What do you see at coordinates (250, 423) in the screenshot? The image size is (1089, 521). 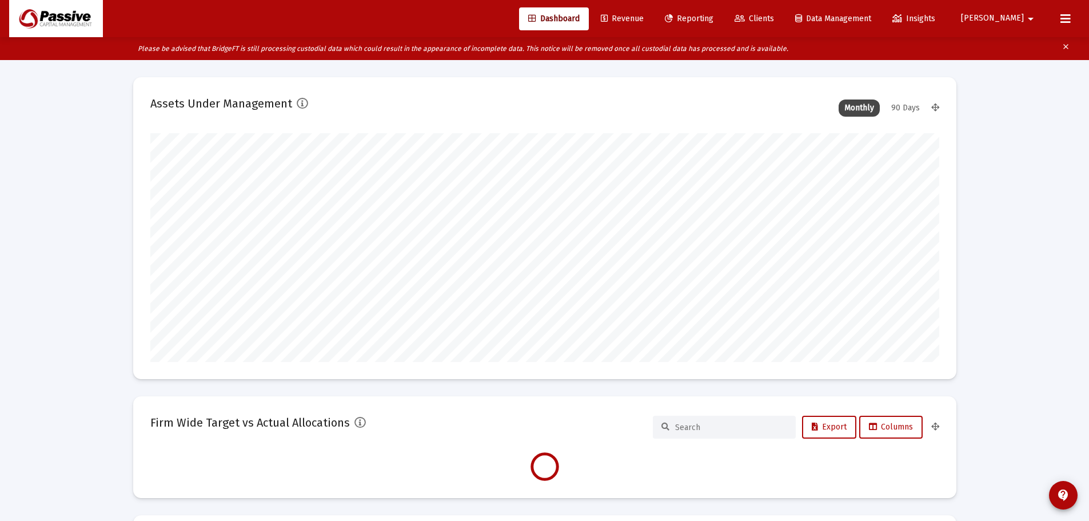 I see `h2: Firm Wide Target vs Actual Allocations` at bounding box center [250, 423].